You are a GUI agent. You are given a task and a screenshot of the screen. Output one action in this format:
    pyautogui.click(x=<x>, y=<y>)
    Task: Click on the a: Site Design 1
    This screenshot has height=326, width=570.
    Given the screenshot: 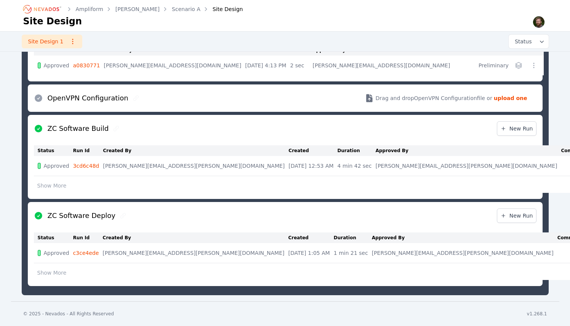 What is the action you would take?
    pyautogui.click(x=52, y=41)
    